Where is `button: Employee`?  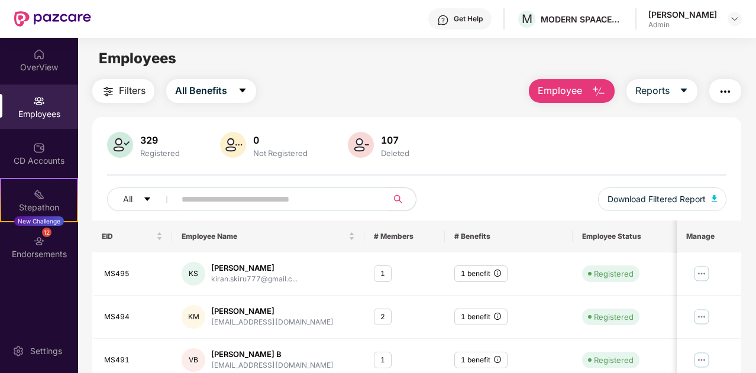 button: Employee is located at coordinates (572, 91).